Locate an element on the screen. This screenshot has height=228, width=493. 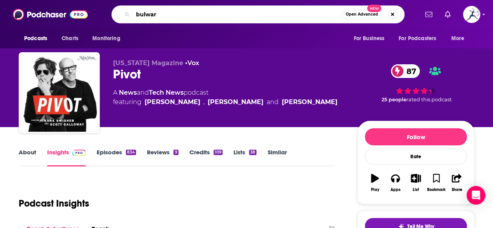
span: rated this podcast is located at coordinates (429, 99).